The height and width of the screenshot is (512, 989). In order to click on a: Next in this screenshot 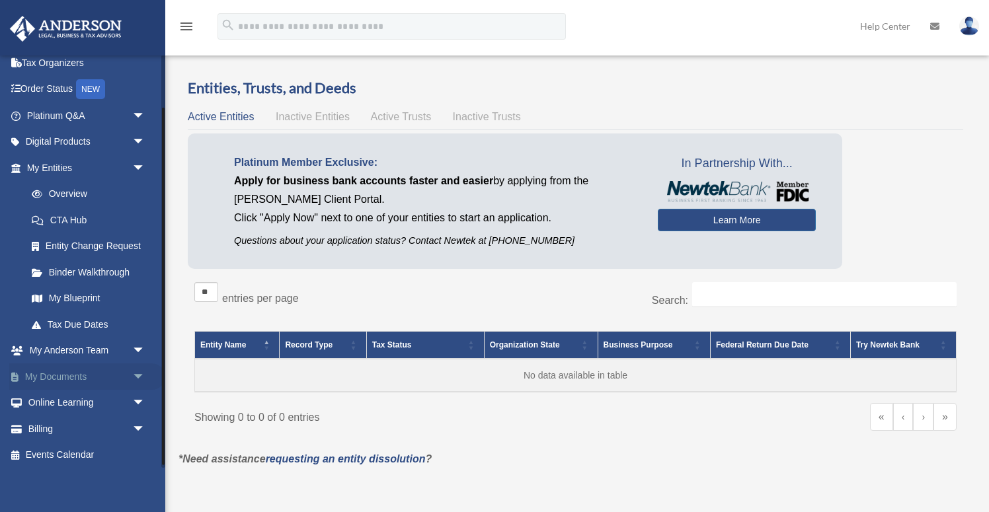, I will do `click(923, 417)`.